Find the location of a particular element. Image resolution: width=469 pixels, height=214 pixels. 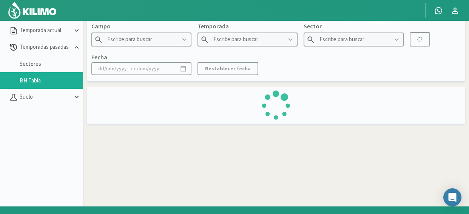

p: Temporada is located at coordinates (247, 26).